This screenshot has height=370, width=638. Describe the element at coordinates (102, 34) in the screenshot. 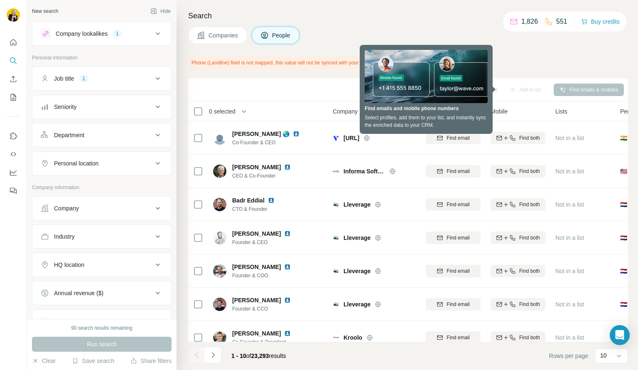

I see `button: Company lookalikes1` at that location.